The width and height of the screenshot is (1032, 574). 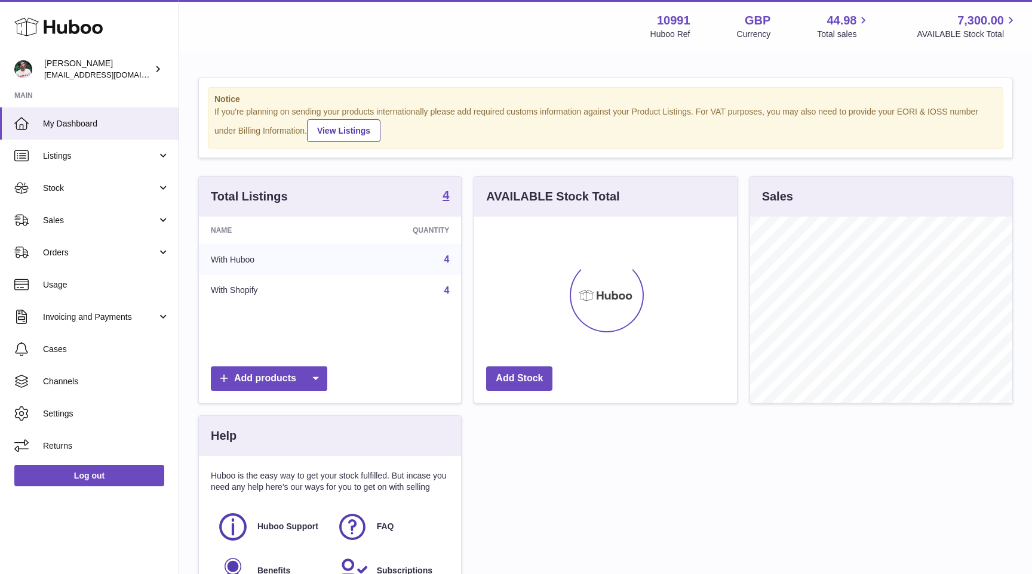 I want to click on h3: Help, so click(x=223, y=436).